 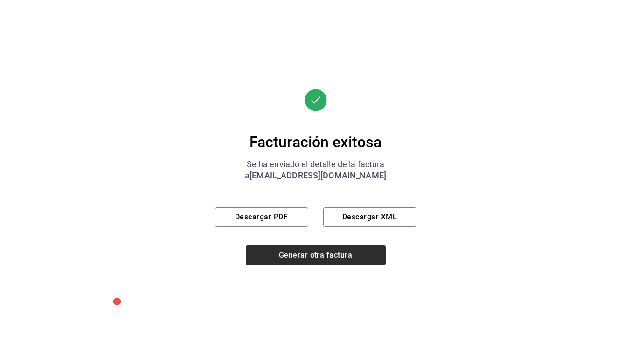 What do you see at coordinates (262, 217) in the screenshot?
I see `button: Descargar PDF` at bounding box center [262, 217].